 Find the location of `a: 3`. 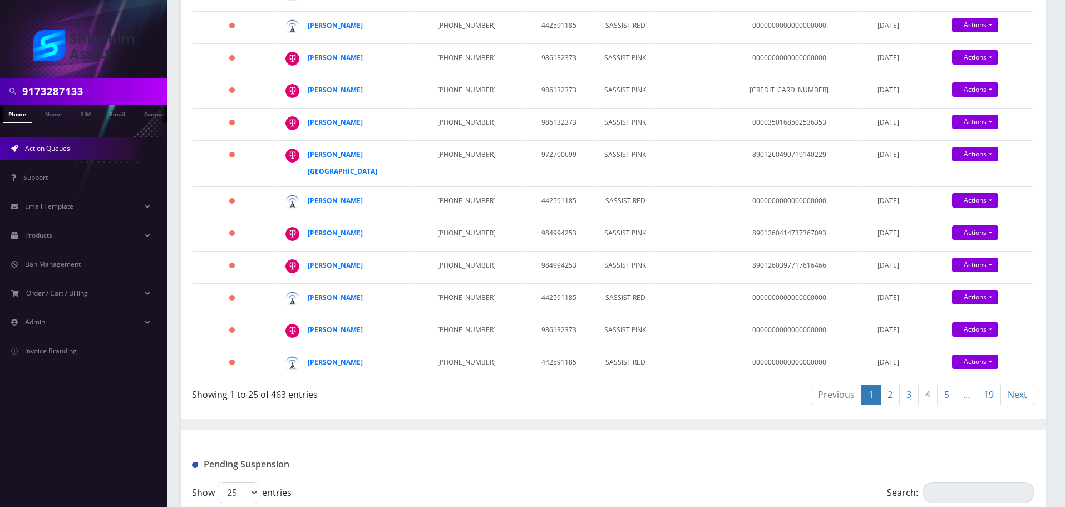

a: 3 is located at coordinates (909, 394).